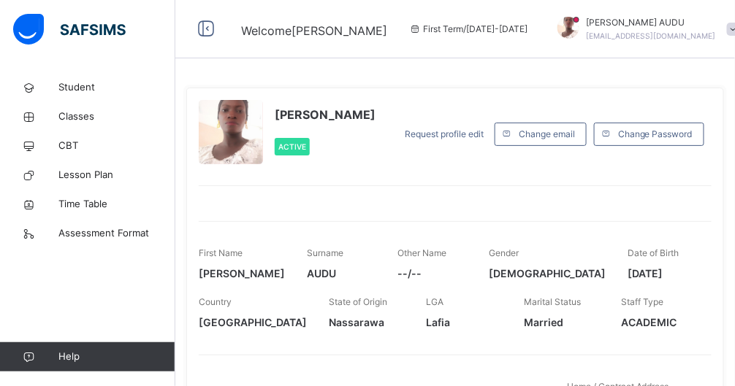 This screenshot has height=386, width=735. I want to click on span: Nassarawa, so click(367, 322).